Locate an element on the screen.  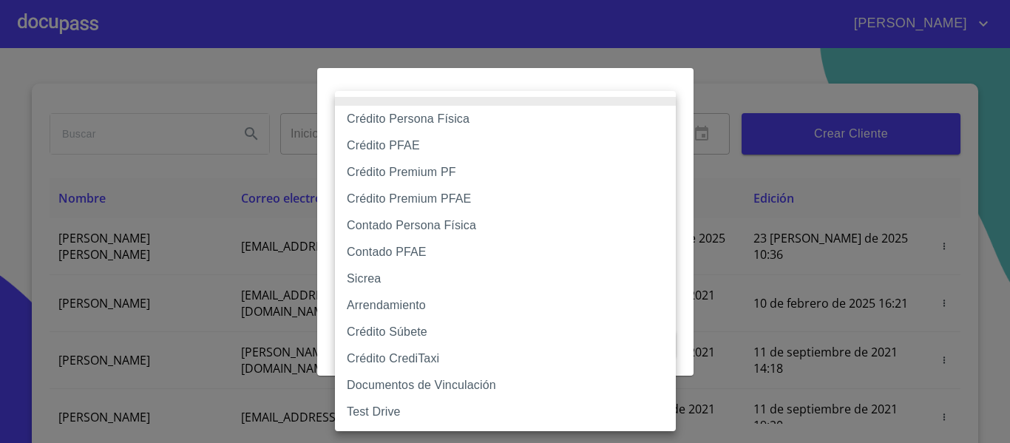
li: Test Drive is located at coordinates (505, 412).